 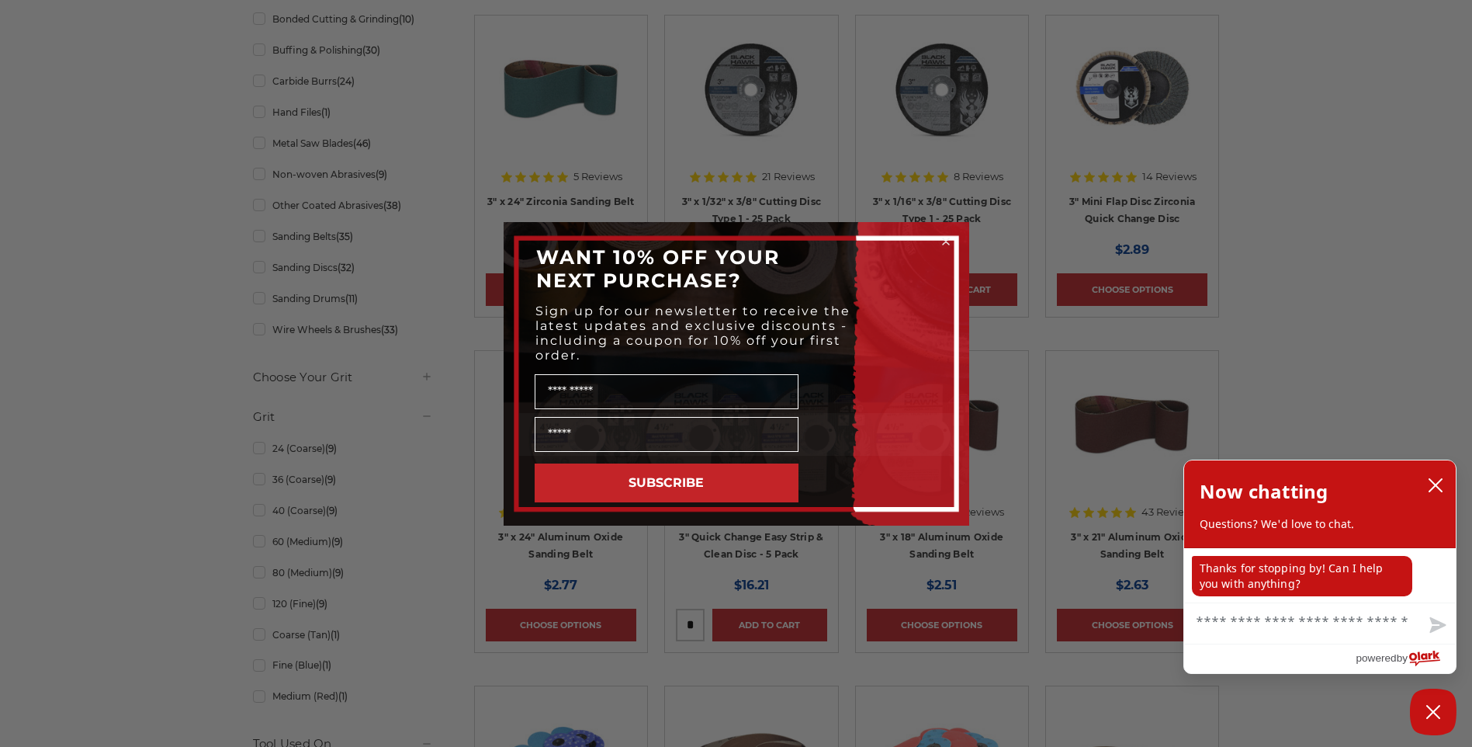 What do you see at coordinates (658, 269) in the screenshot?
I see `span: WANT 10% OFF YOUR NEXT PURCHASE?` at bounding box center [658, 269].